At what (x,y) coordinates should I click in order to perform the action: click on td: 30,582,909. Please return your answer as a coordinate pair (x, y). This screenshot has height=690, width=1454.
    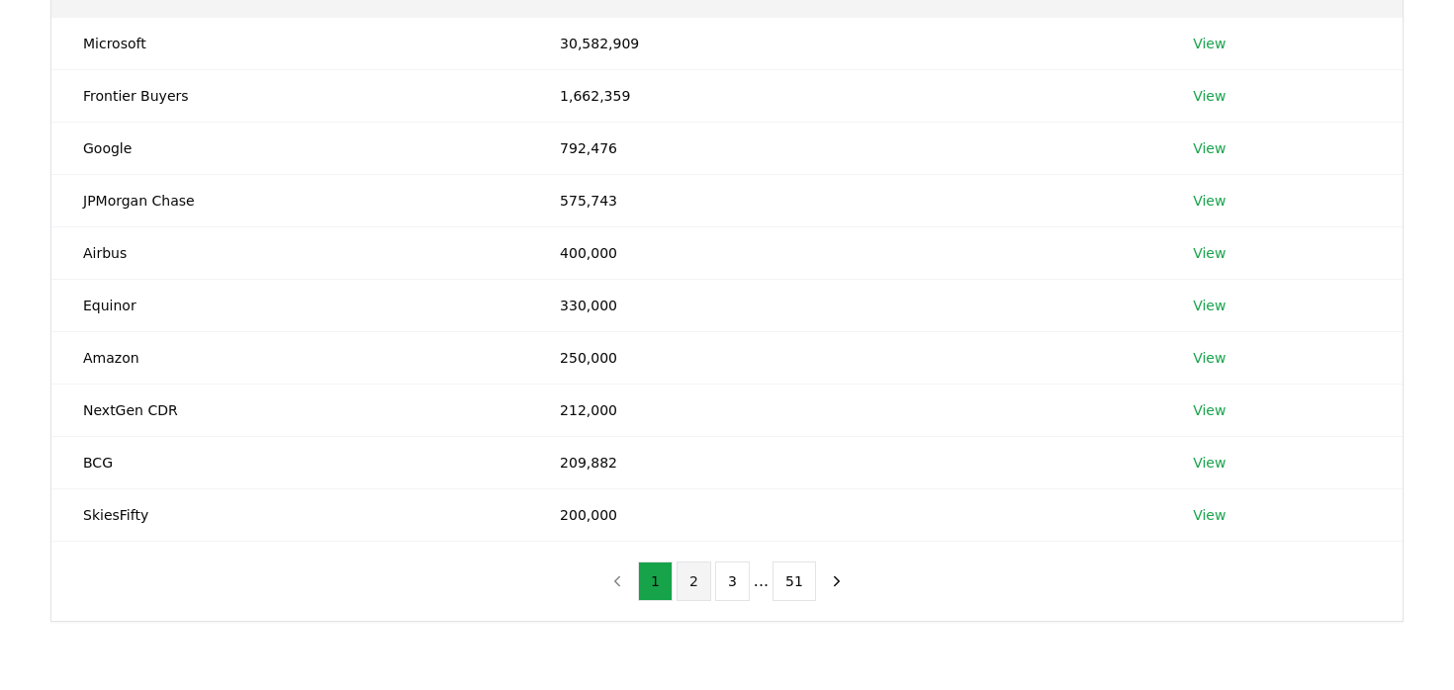
    Looking at the image, I should click on (844, 43).